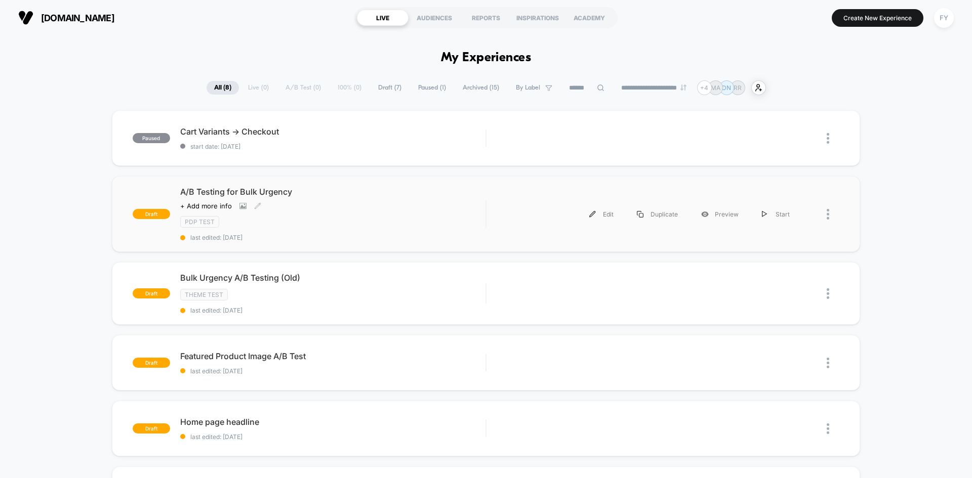  I want to click on span: All ( 8 ), so click(223, 88).